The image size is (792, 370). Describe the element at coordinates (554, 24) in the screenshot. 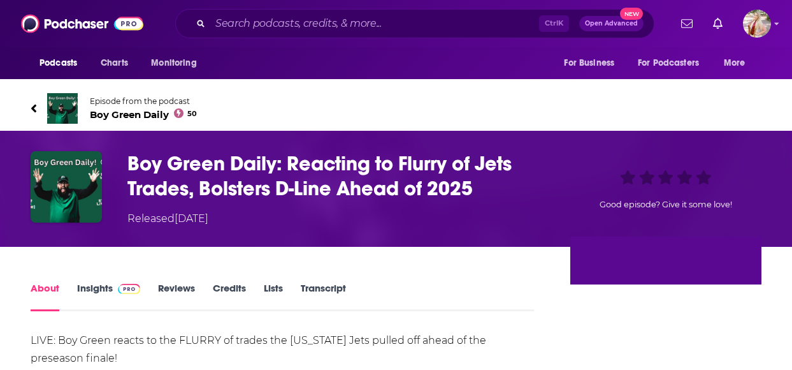

I see `span: Ctrl K` at that location.